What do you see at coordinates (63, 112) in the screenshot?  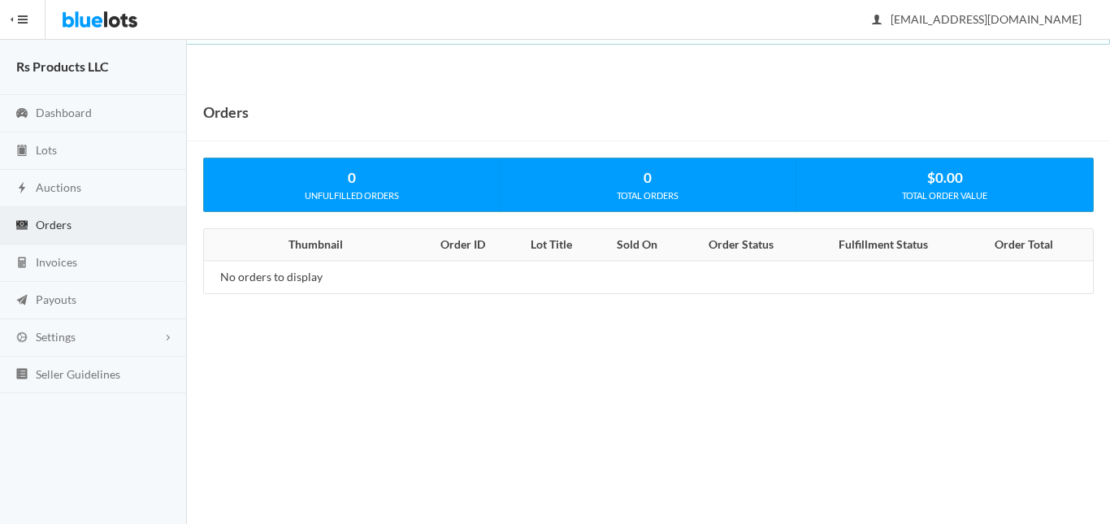 I see `span: Dashboard` at bounding box center [63, 112].